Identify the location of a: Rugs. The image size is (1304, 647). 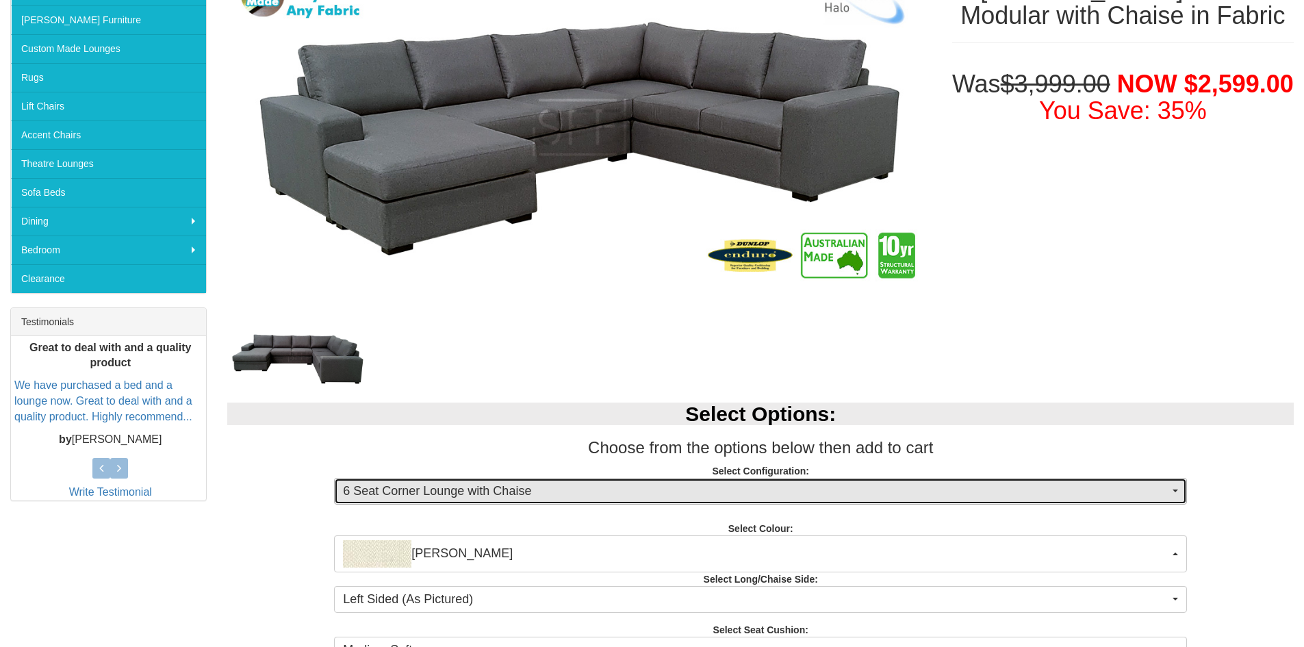
(108, 77).